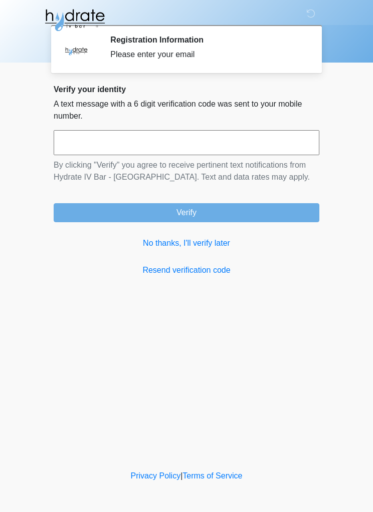 The width and height of the screenshot is (373, 512). Describe the element at coordinates (186, 271) in the screenshot. I see `a: Resend verification code` at that location.